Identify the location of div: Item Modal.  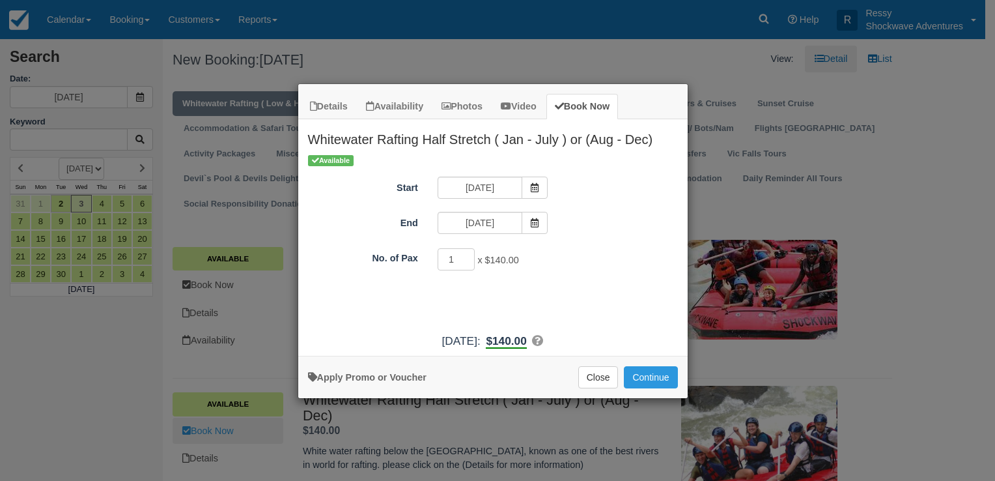
(493, 234).